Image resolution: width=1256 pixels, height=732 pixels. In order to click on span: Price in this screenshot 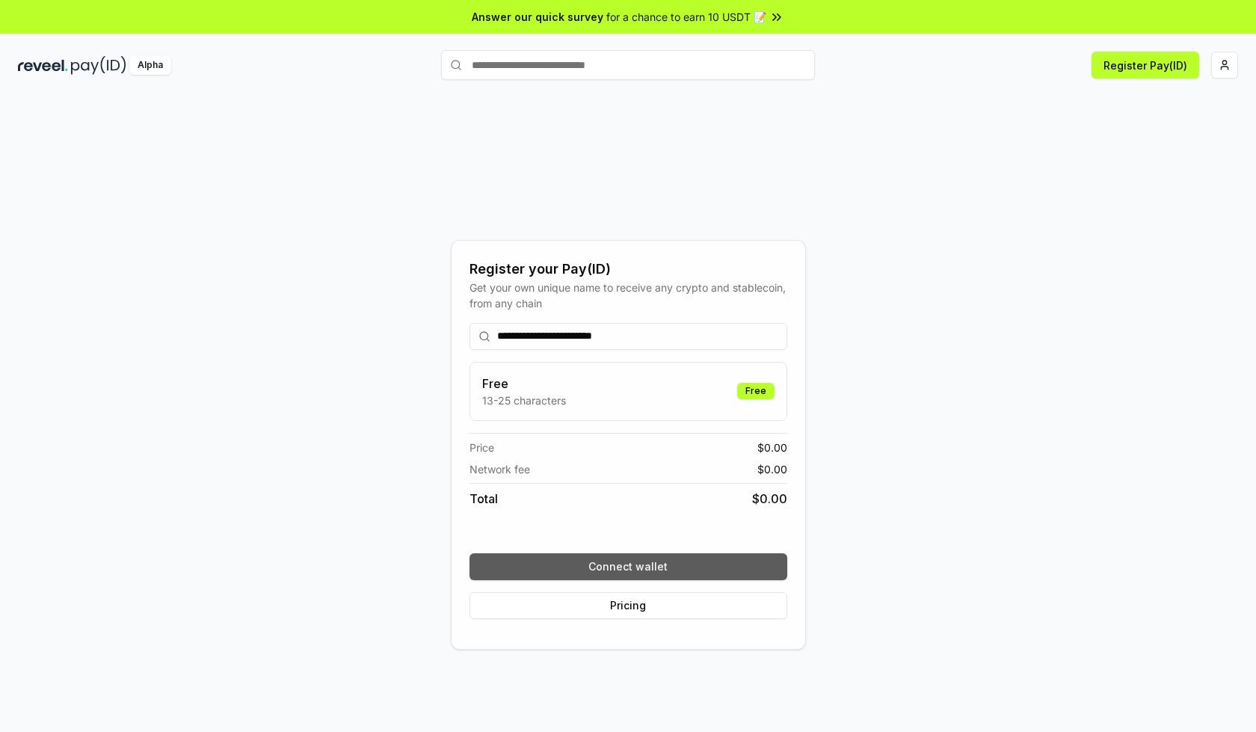, I will do `click(481, 447)`.